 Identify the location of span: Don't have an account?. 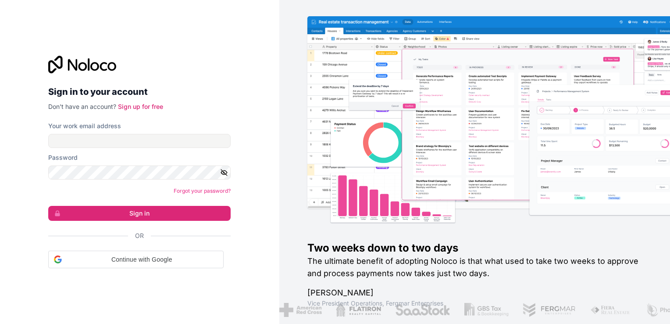
(82, 106).